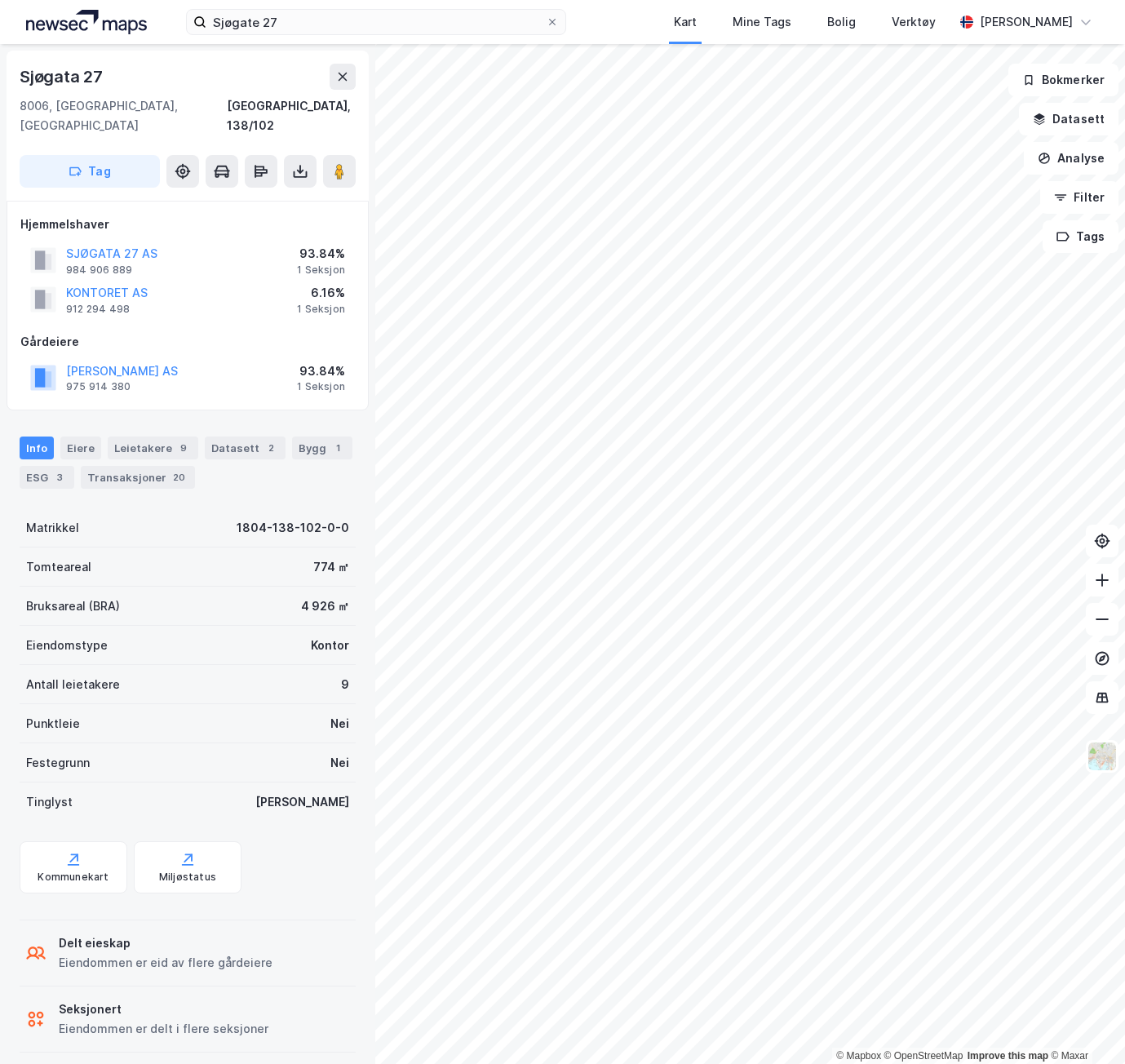 This screenshot has height=1064, width=1125. What do you see at coordinates (1063, 80) in the screenshot?
I see `button: Bokmerker` at bounding box center [1063, 80].